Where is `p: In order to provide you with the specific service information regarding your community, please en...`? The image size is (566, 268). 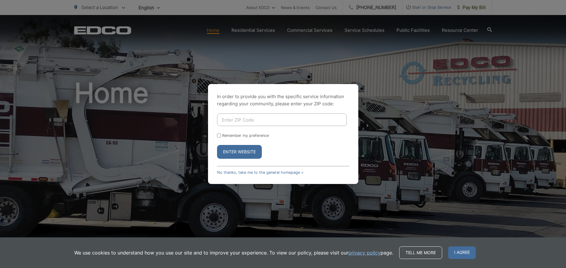
p: In order to provide you with the specific service information regarding your community, please en... is located at coordinates (283, 100).